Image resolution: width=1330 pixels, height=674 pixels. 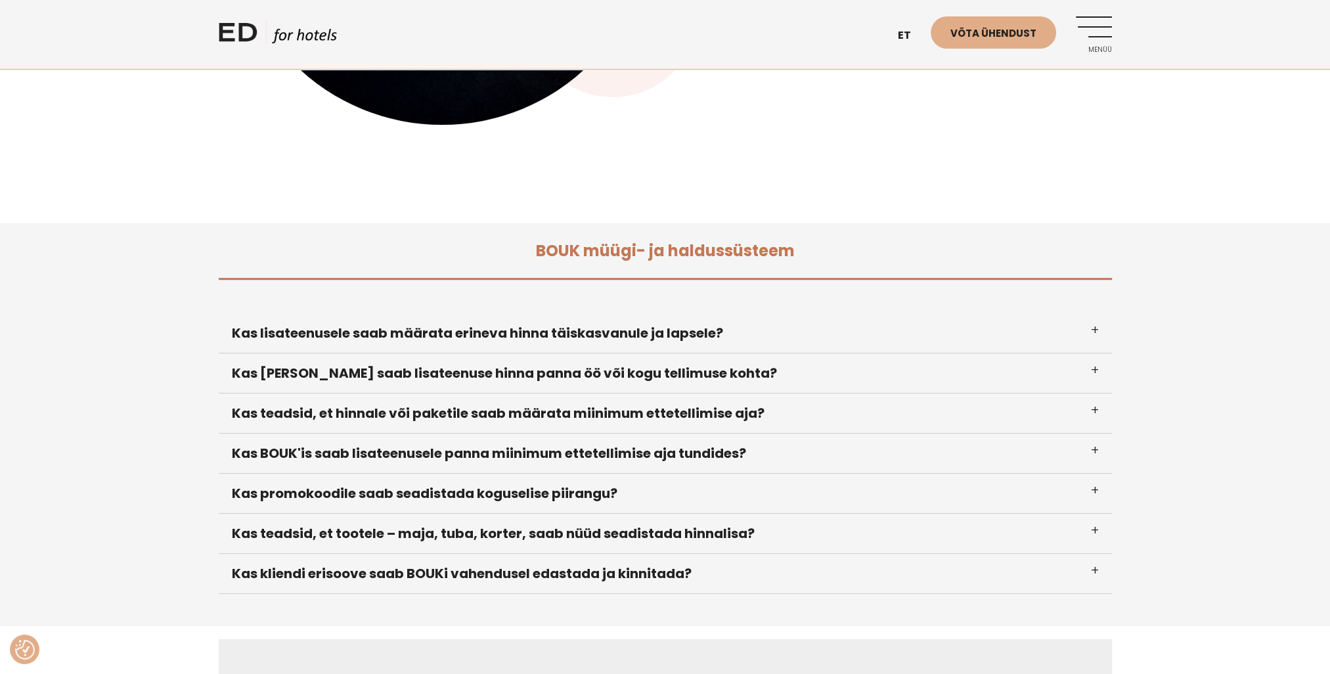 What do you see at coordinates (25, 649) in the screenshot?
I see `button: Nõusolekueelistused` at bounding box center [25, 649].